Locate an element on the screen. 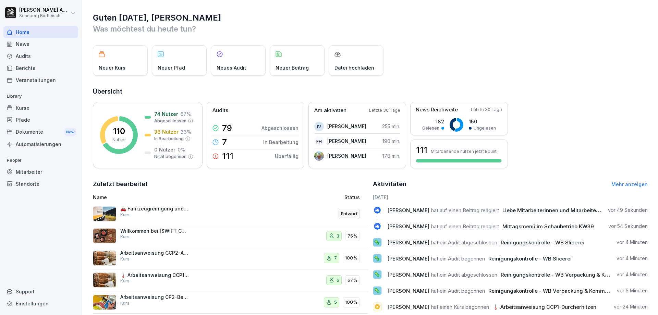  p: vor 24 Minuten is located at coordinates (631, 307).